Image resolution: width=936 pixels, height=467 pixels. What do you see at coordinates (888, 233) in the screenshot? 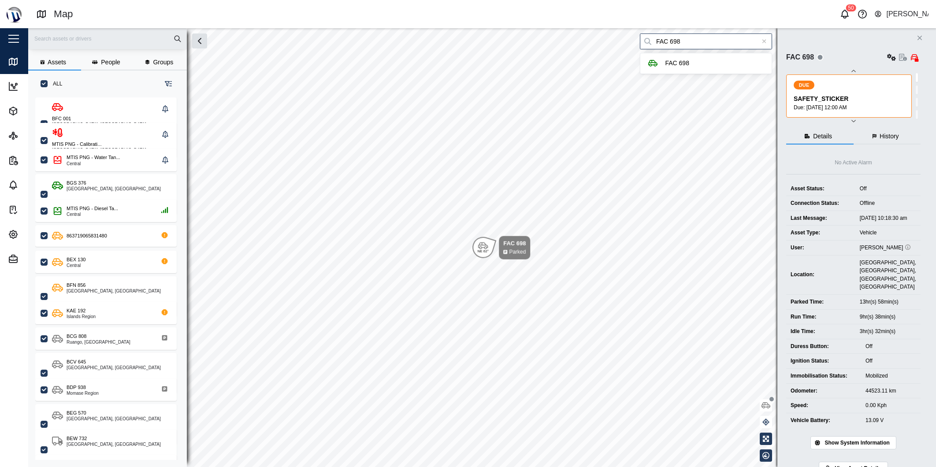
I see `div: Vehicle` at bounding box center [888, 233].